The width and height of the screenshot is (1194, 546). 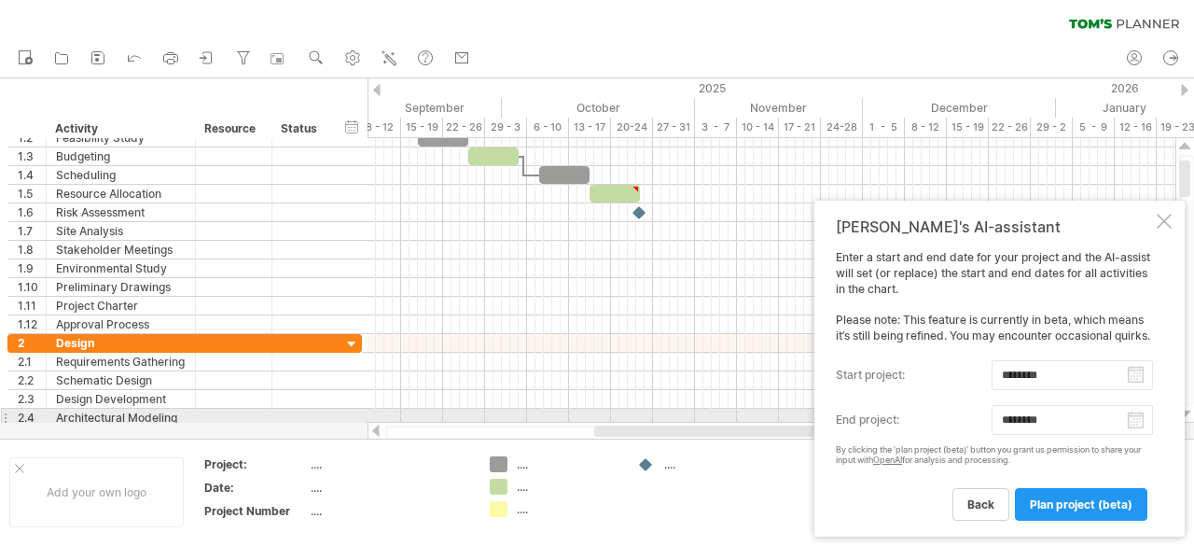 I want to click on div: Resource, so click(x=232, y=129).